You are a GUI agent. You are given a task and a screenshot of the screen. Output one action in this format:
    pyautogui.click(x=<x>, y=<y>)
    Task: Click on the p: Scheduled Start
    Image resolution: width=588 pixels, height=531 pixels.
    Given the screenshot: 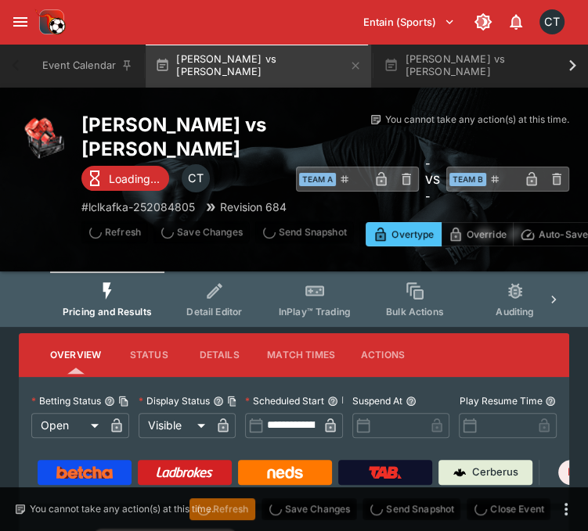 What is the action you would take?
    pyautogui.click(x=284, y=401)
    